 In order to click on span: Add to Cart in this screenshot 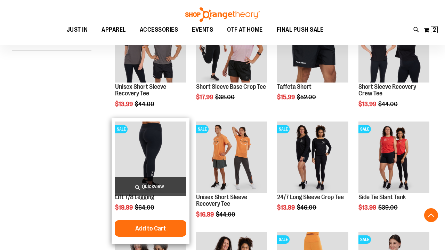, I will do `click(151, 228)`.